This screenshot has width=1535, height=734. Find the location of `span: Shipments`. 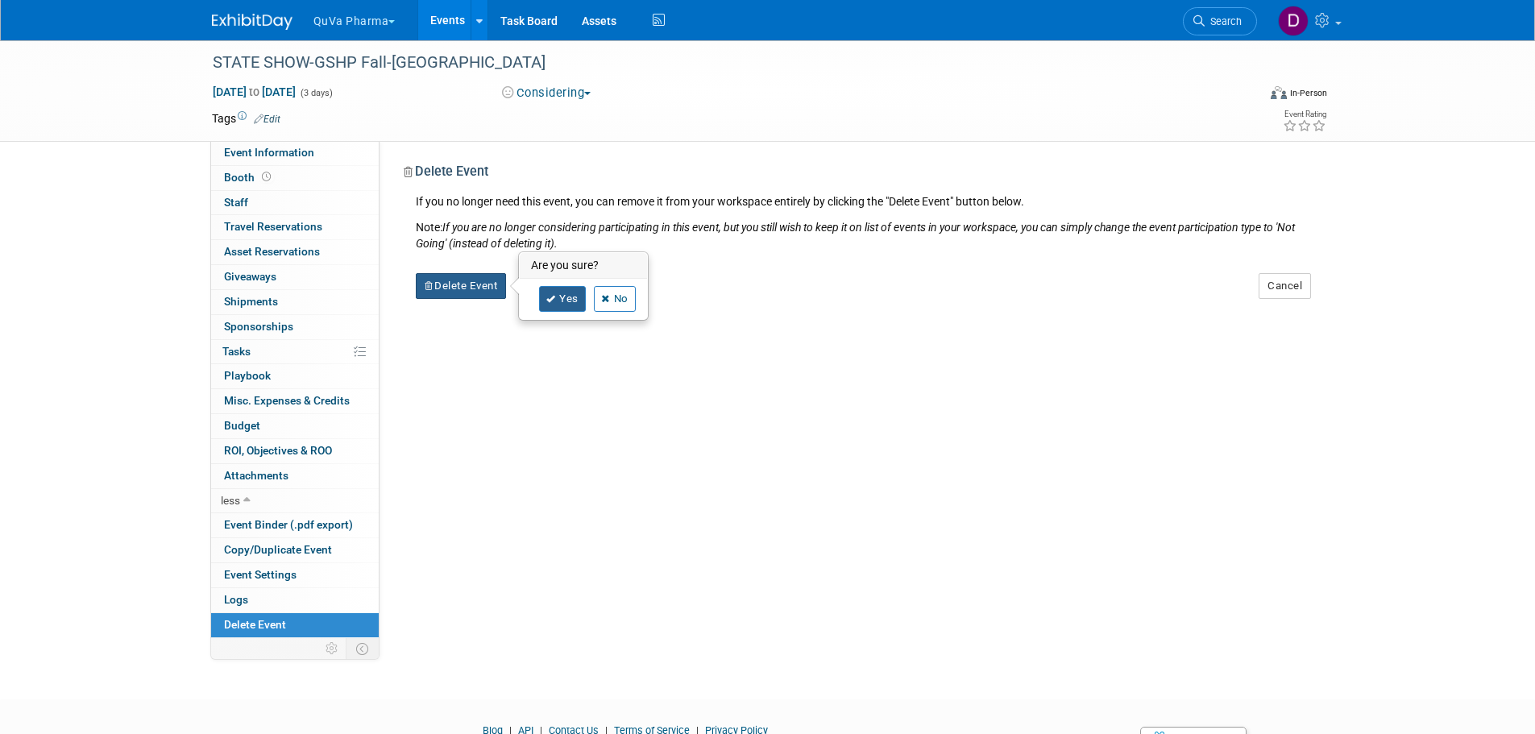

span: Shipments is located at coordinates (251, 301).